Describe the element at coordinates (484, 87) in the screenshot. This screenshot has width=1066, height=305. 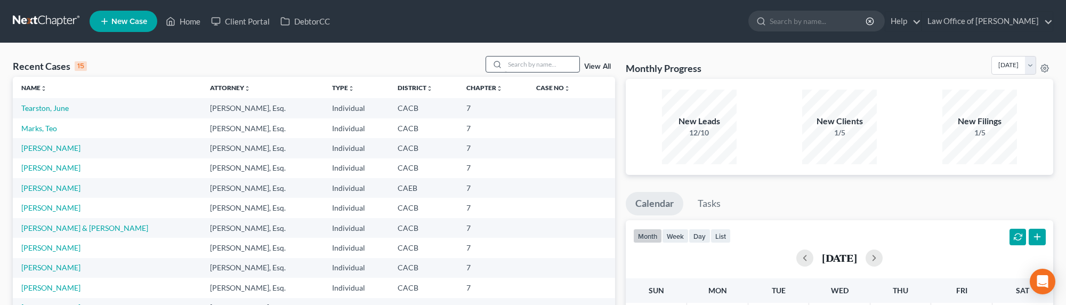
I see `a: Chapterunfold_more` at that location.